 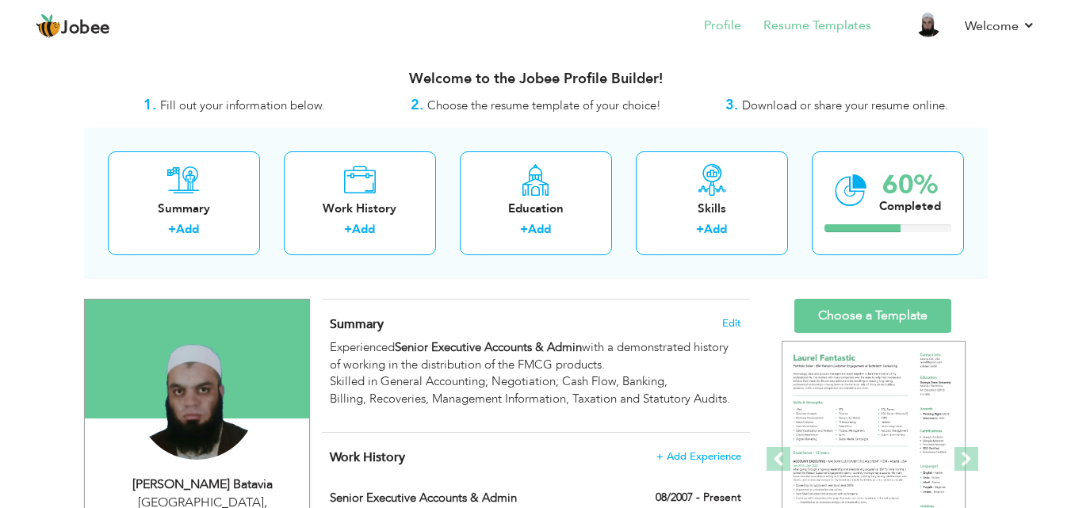 What do you see at coordinates (184, 209) in the screenshot?
I see `div: Summary` at bounding box center [184, 209].